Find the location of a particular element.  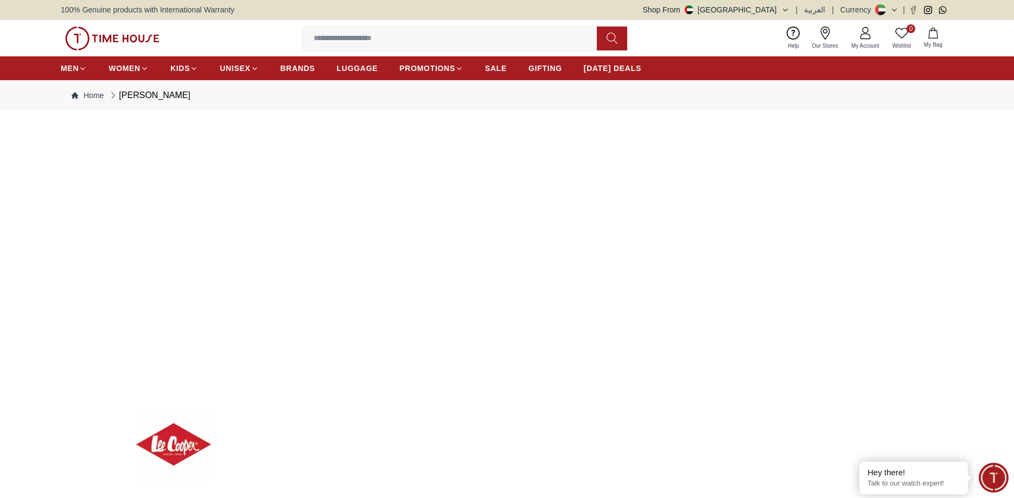

span: Our Stores is located at coordinates (825, 46).